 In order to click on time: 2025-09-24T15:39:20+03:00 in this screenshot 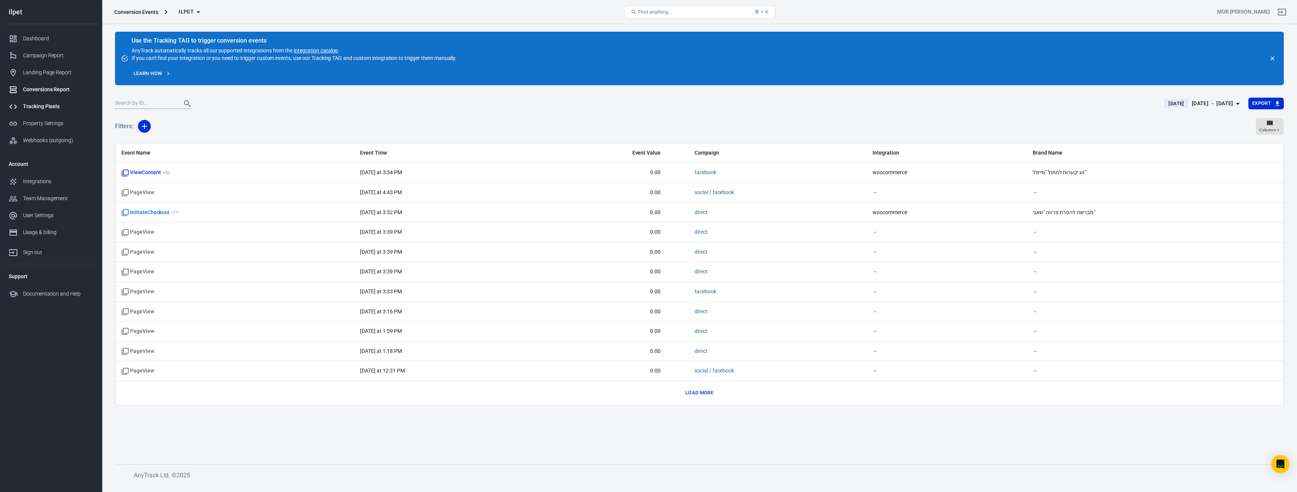, I will do `click(381, 232)`.